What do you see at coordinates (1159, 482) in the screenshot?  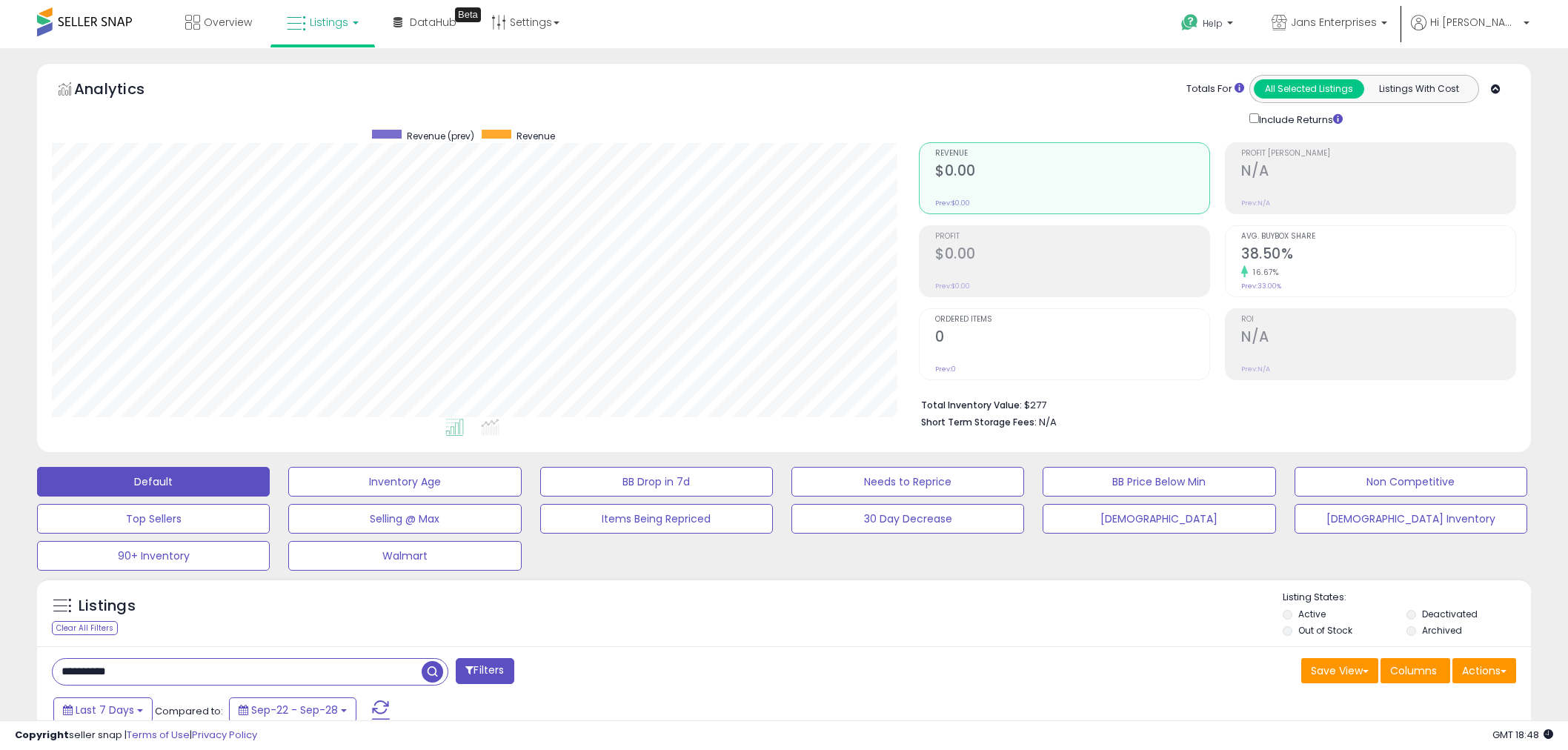 I see `button: BB Price Below Min` at bounding box center [1159, 482].